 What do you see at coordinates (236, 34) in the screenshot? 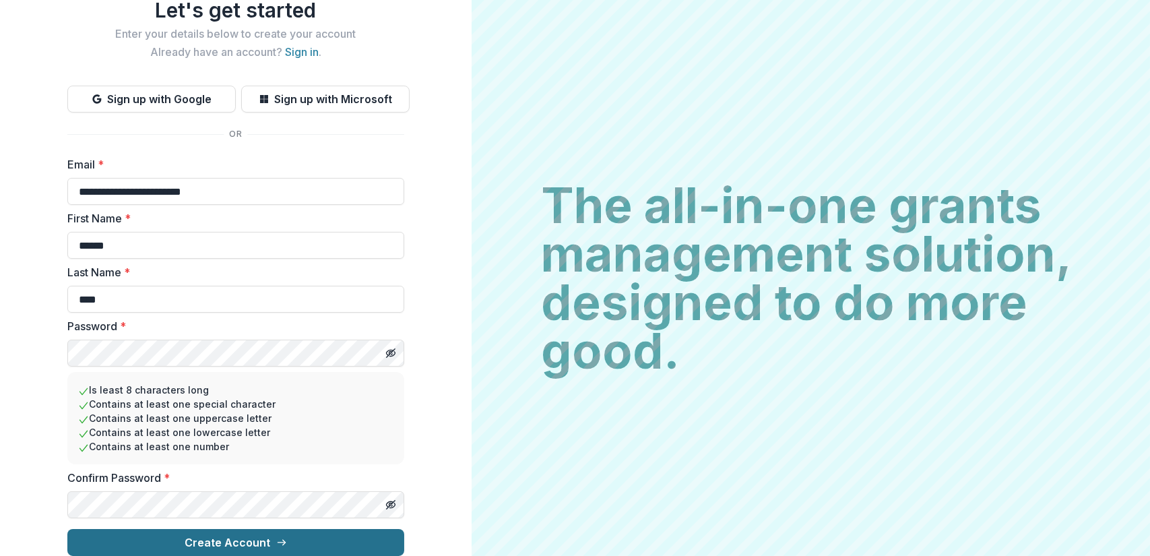
I see `h2: Enter your details below to create your account` at bounding box center [236, 34].